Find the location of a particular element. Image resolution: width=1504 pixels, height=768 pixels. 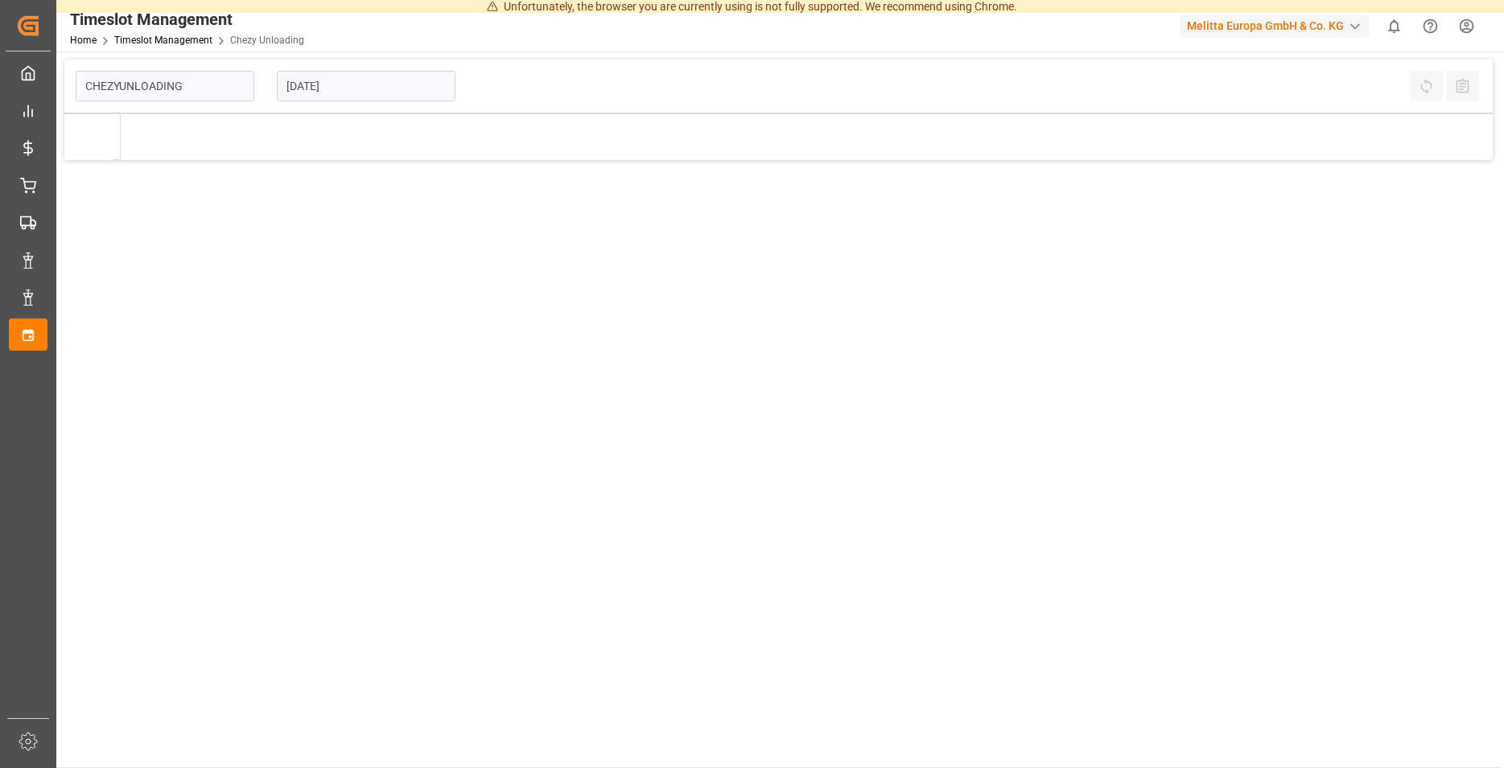

button: Melitta Europa GmbH & Co. KG is located at coordinates (1278, 26).